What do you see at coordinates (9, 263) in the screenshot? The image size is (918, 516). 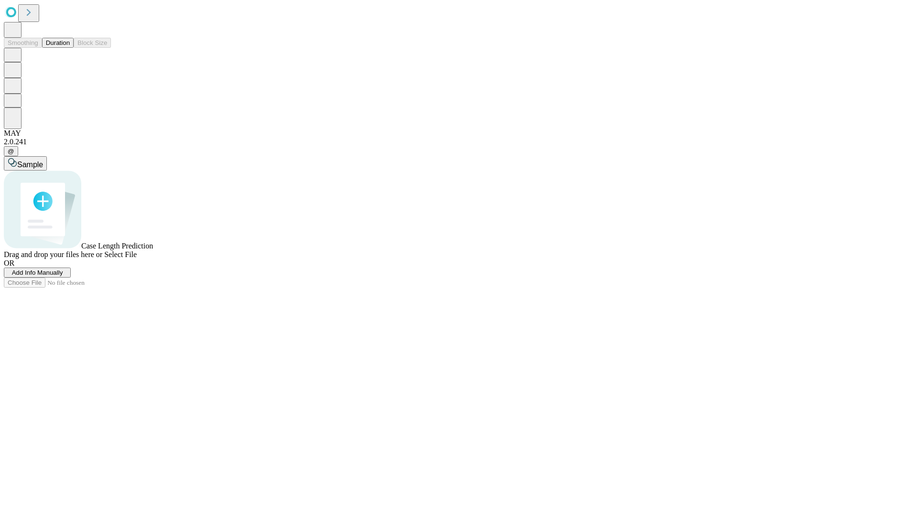 I see `span: OR` at bounding box center [9, 263].